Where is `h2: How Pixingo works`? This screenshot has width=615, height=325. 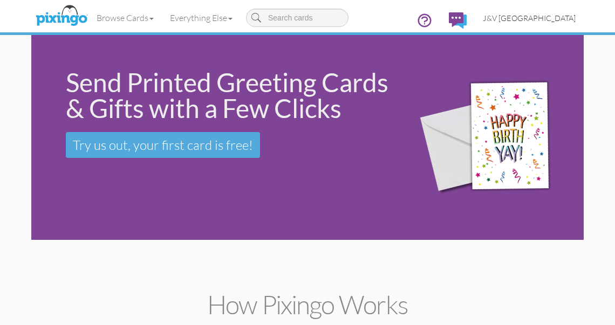 h2: How Pixingo works is located at coordinates (308, 305).